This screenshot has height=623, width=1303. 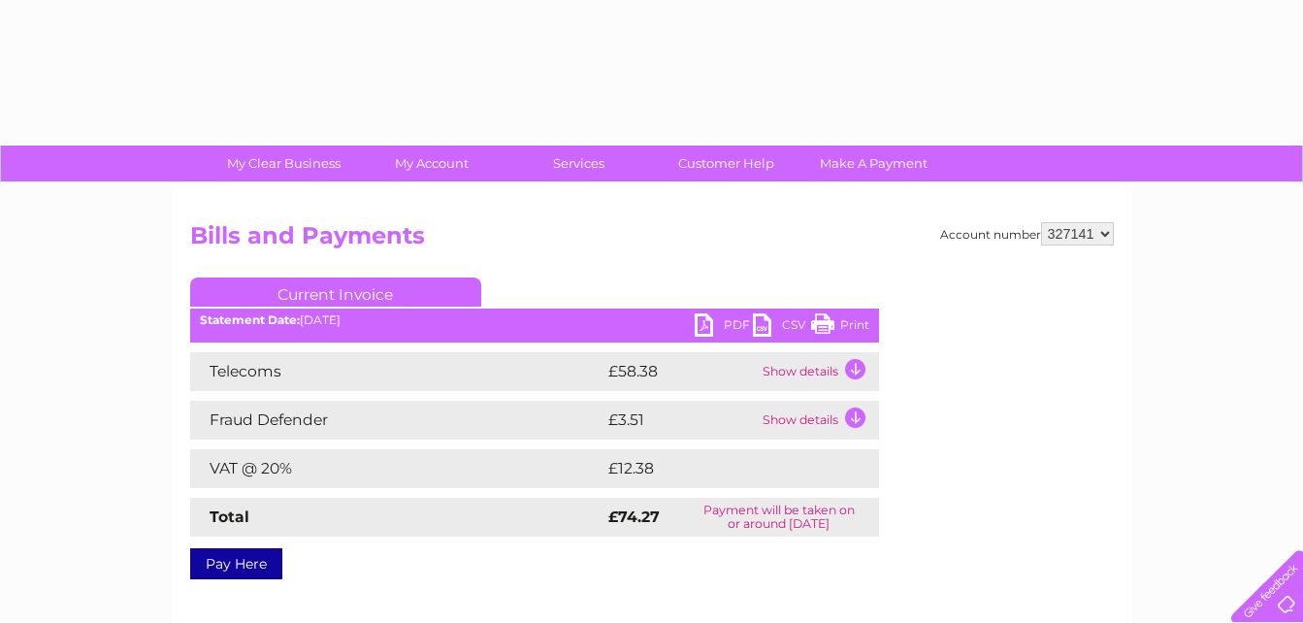 What do you see at coordinates (633, 516) in the screenshot?
I see `strong: £74.27` at bounding box center [633, 516].